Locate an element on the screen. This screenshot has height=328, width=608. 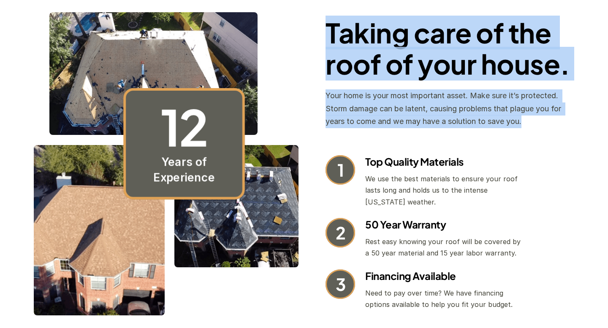
p: 12 is located at coordinates (184, 127).